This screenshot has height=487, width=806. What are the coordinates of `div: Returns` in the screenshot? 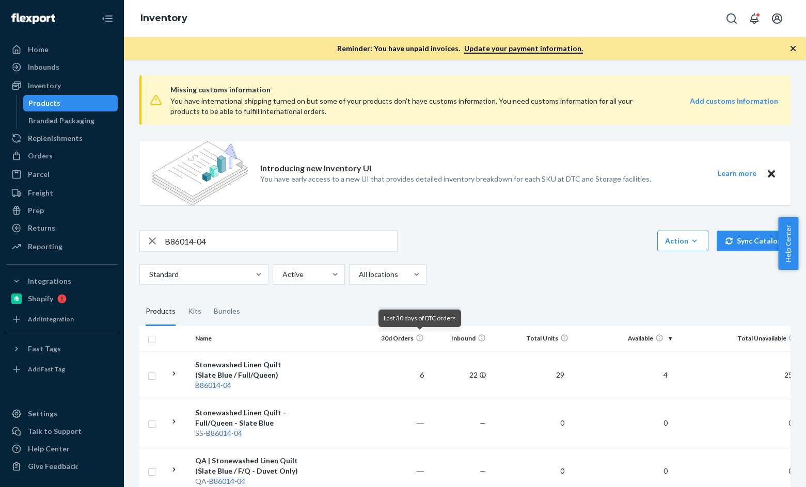 It's located at (41, 228).